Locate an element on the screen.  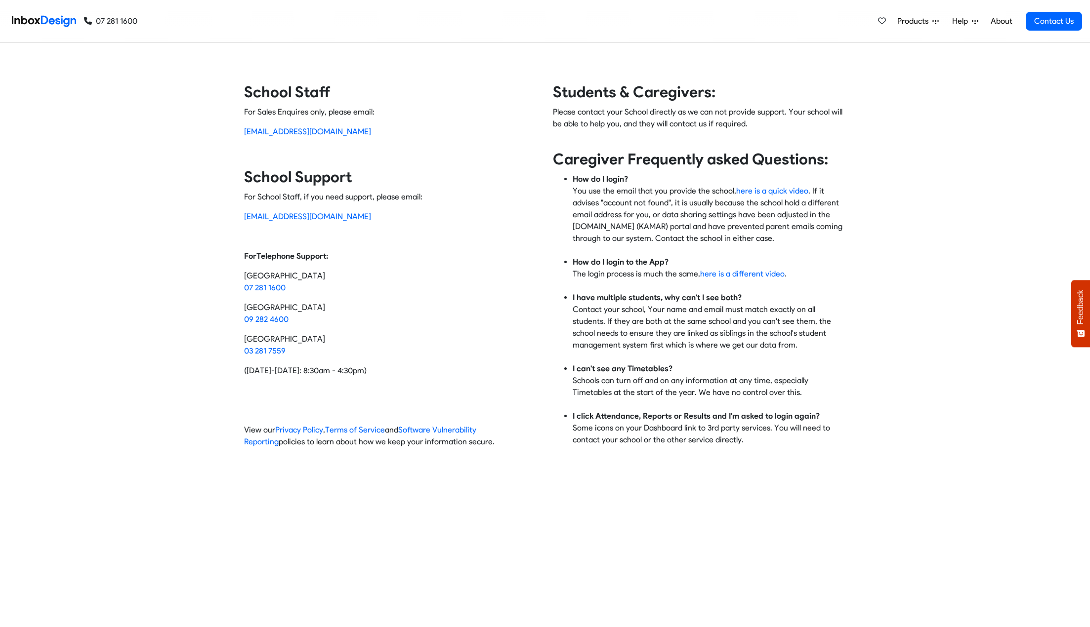
a: Privacy Policy is located at coordinates (299, 430).